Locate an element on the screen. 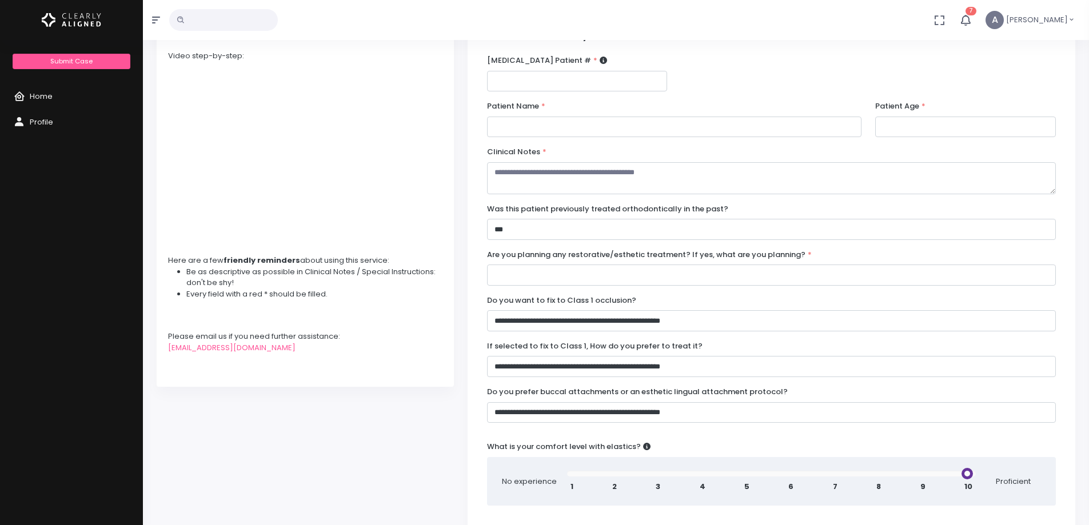  label: If selected to fix to Class 1, How do you prefer to treat it? is located at coordinates (594, 346).